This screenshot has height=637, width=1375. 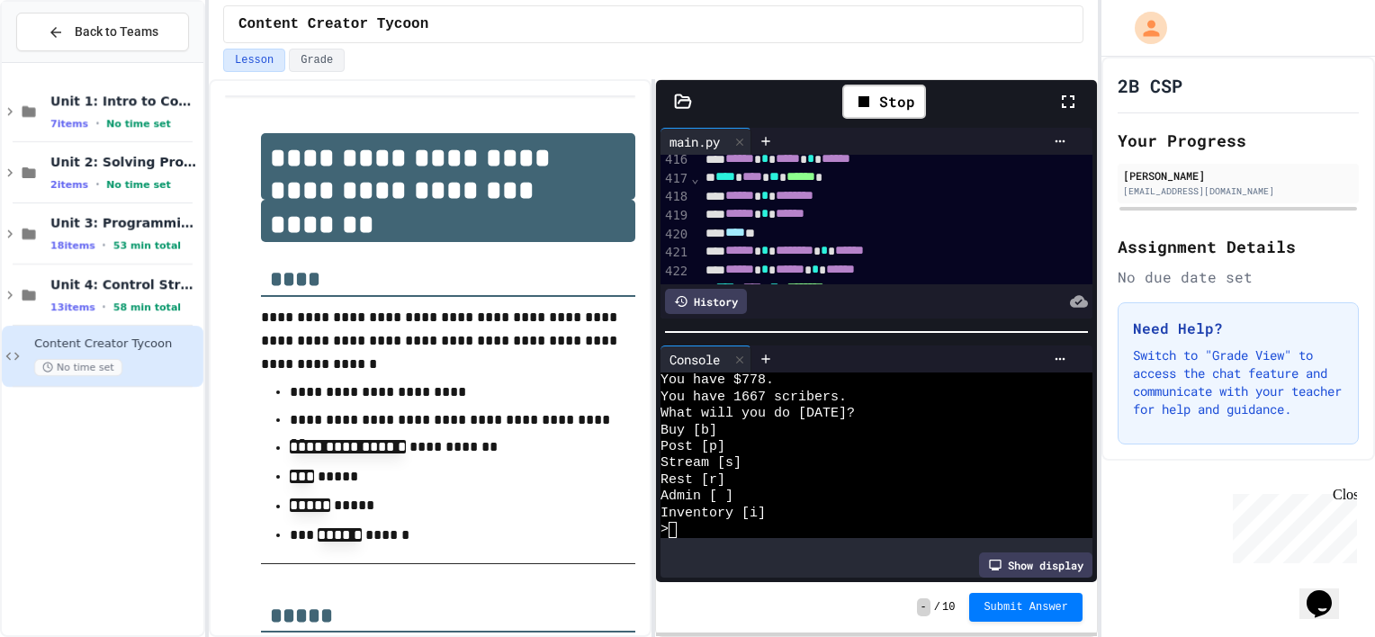 What do you see at coordinates (125, 284) in the screenshot?
I see `span: Unit 4: Control Structures` at bounding box center [125, 284].